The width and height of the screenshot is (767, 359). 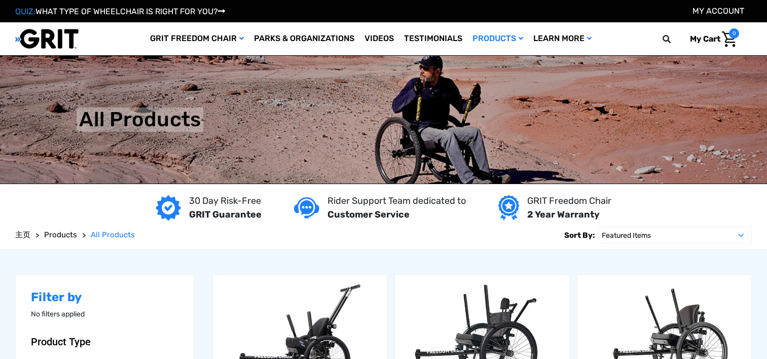 I want to click on span: Products, so click(x=60, y=235).